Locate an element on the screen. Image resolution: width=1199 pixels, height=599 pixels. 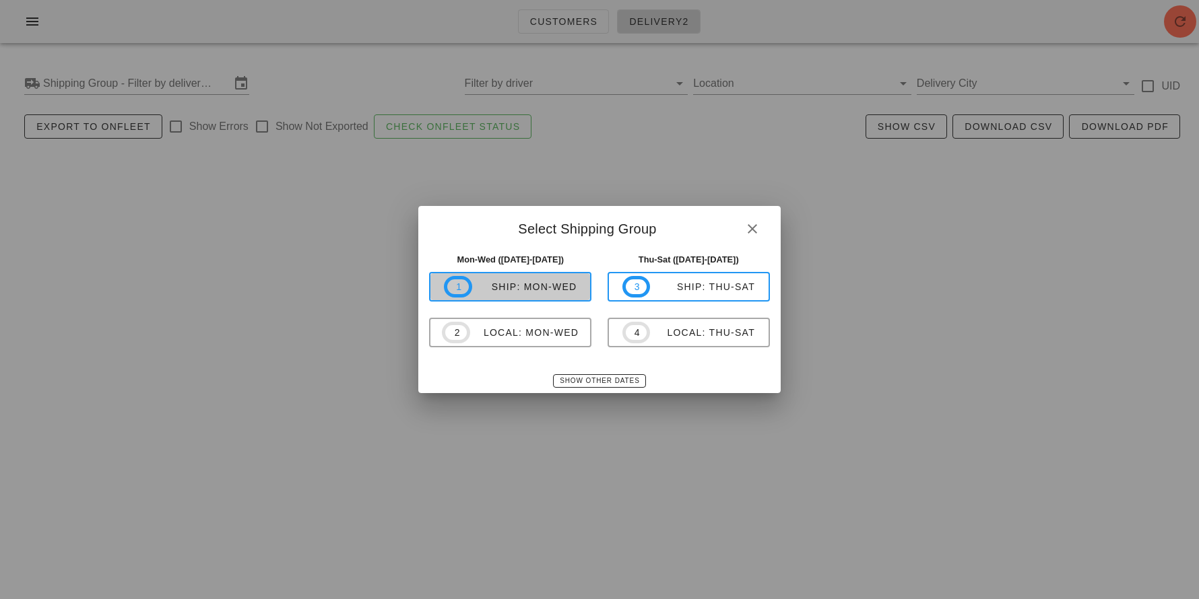
button: 2local: Mon-Wed is located at coordinates (510, 333).